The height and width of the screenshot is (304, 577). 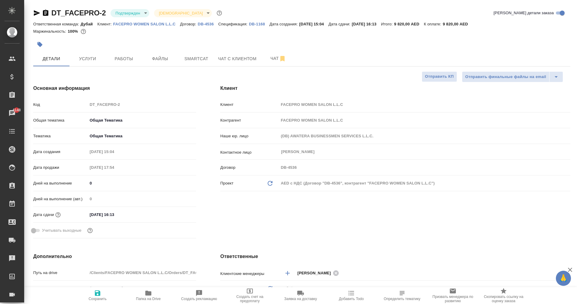 I want to click on p: Путь, so click(x=60, y=288).